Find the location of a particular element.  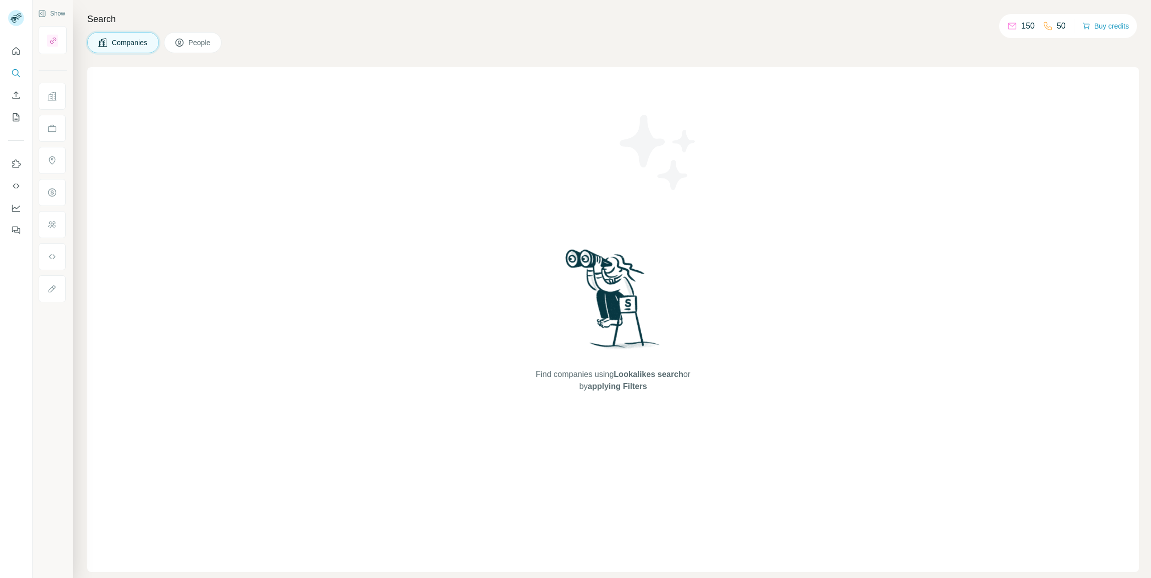

button: Show is located at coordinates (52, 14).